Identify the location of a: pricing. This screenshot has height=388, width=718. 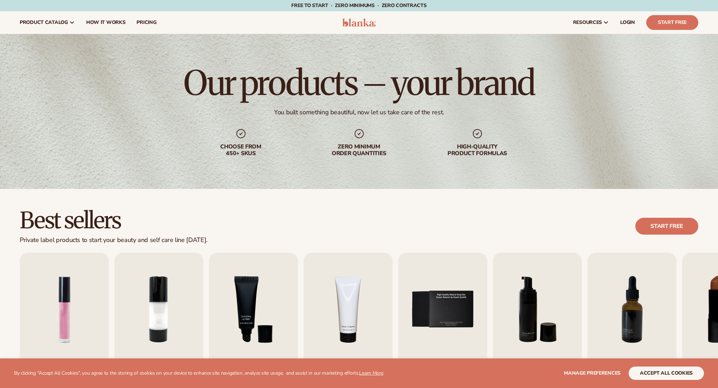
(146, 23).